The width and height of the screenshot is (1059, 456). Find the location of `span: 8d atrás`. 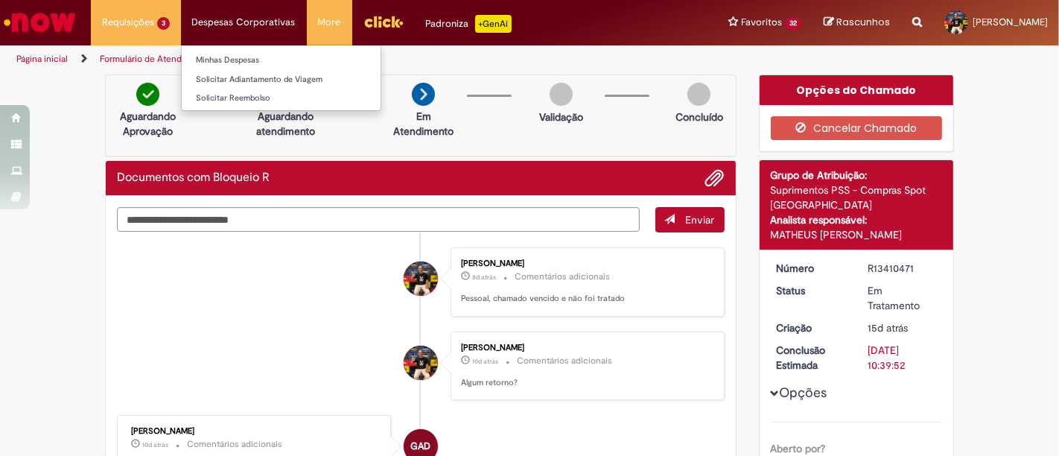

span: 8d atrás is located at coordinates (484, 277).